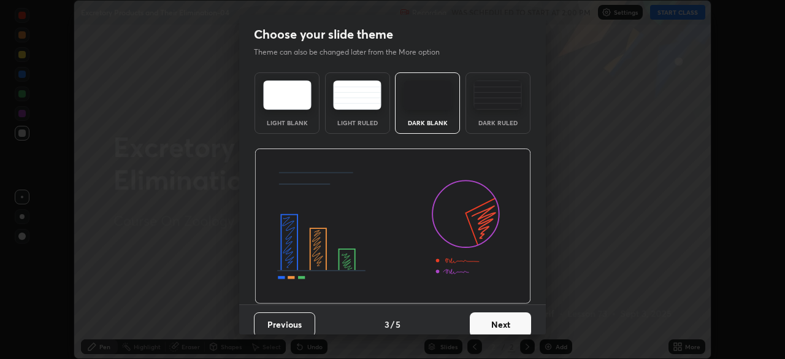  Describe the element at coordinates (500, 324) in the screenshot. I see `button: Next` at that location.